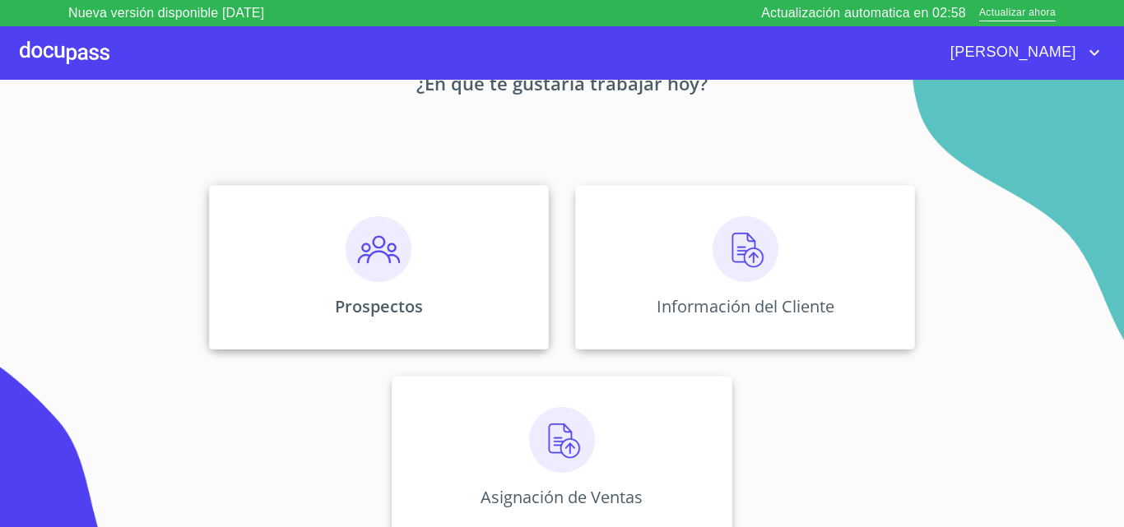  Describe the element at coordinates (378, 249) in the screenshot. I see `img: prospectos.png` at that location.